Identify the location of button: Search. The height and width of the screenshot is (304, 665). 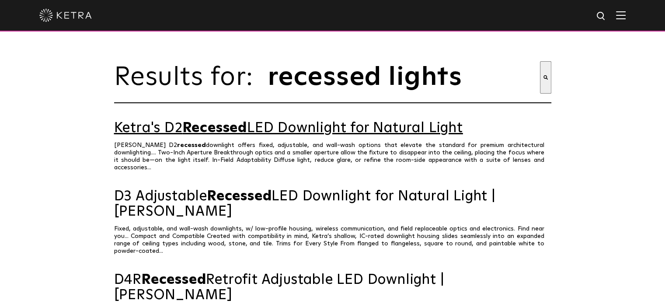
(546, 77).